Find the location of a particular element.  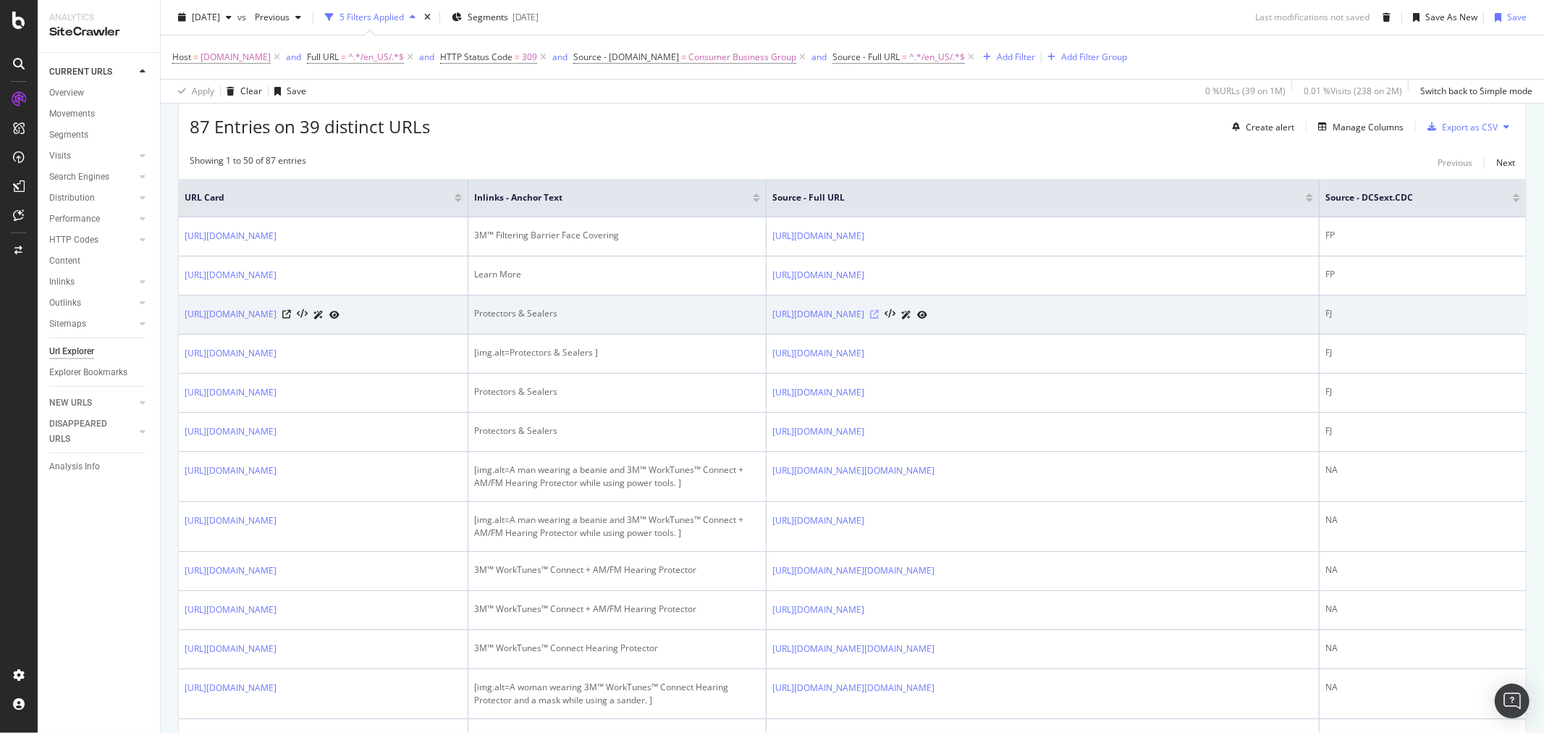

div: Movements is located at coordinates (72, 114).